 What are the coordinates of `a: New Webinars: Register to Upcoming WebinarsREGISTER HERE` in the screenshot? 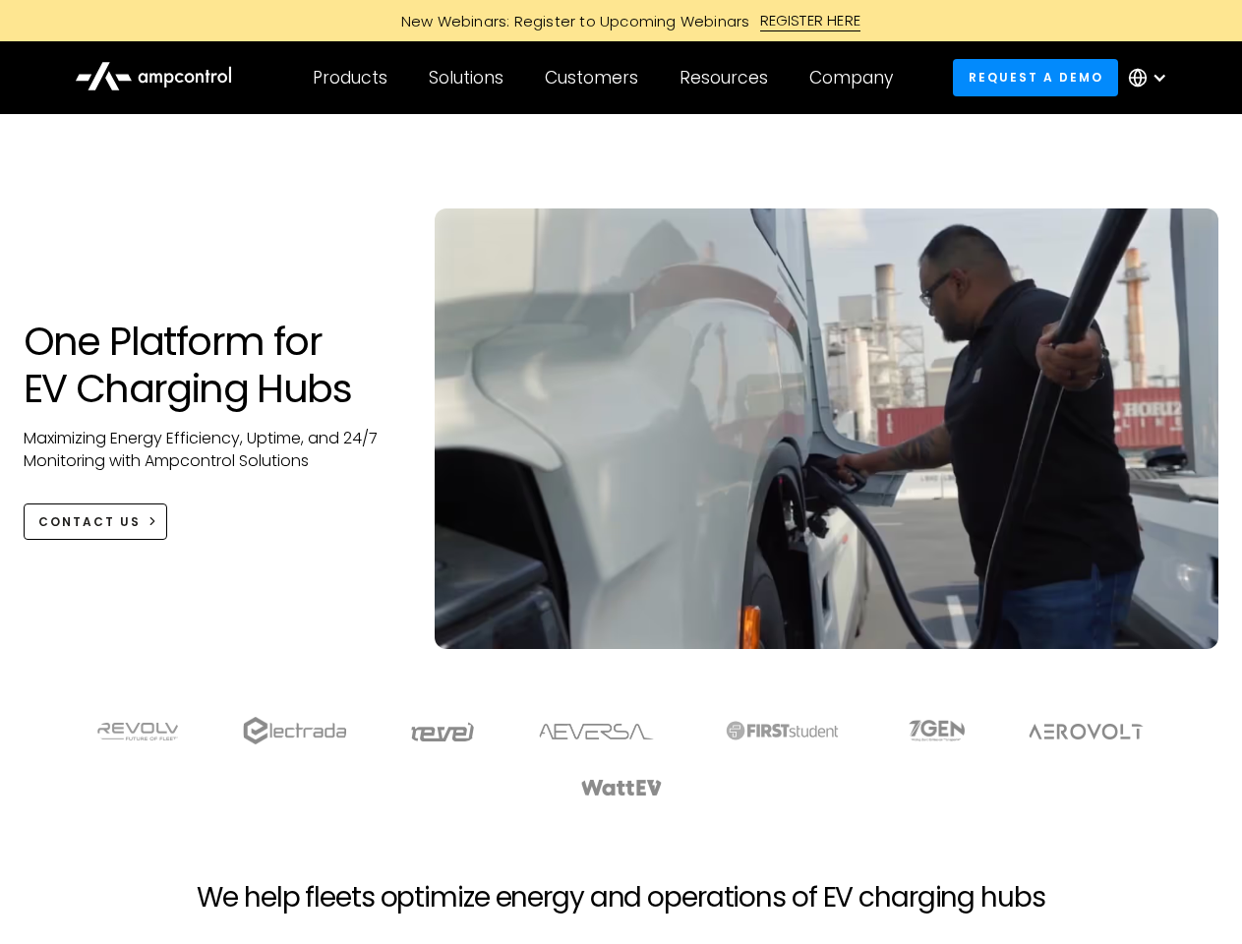 It's located at (621, 21).